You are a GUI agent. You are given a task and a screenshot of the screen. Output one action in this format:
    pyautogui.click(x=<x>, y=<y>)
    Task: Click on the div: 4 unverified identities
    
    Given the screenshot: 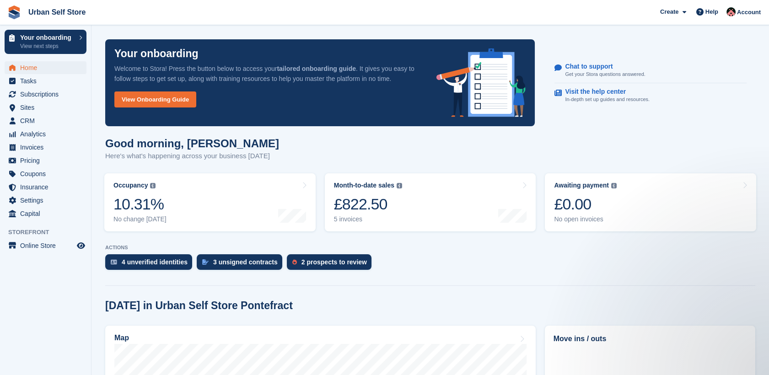 What is the action you would take?
    pyautogui.click(x=155, y=262)
    